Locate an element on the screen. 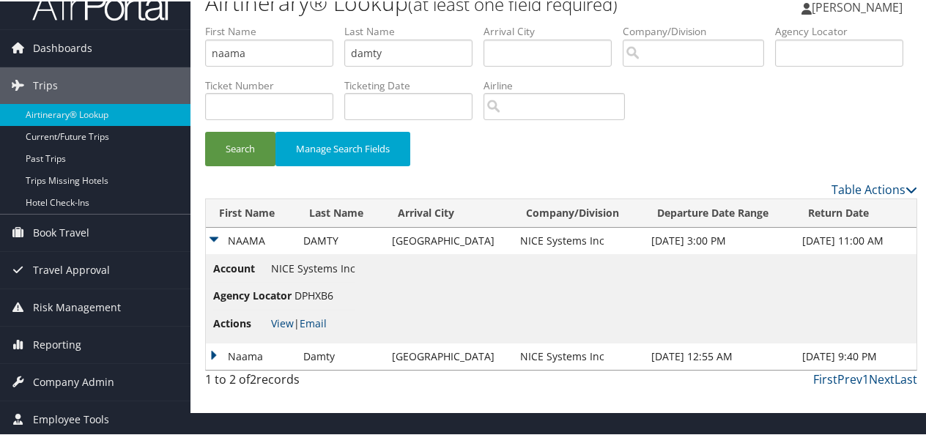 The width and height of the screenshot is (926, 435). span: Risk Management is located at coordinates (77, 306).